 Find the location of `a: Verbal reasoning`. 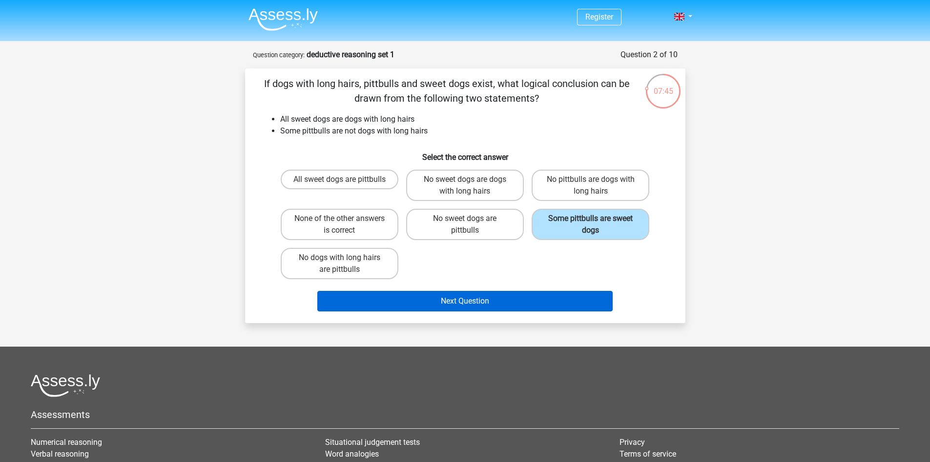

a: Verbal reasoning is located at coordinates (60, 453).